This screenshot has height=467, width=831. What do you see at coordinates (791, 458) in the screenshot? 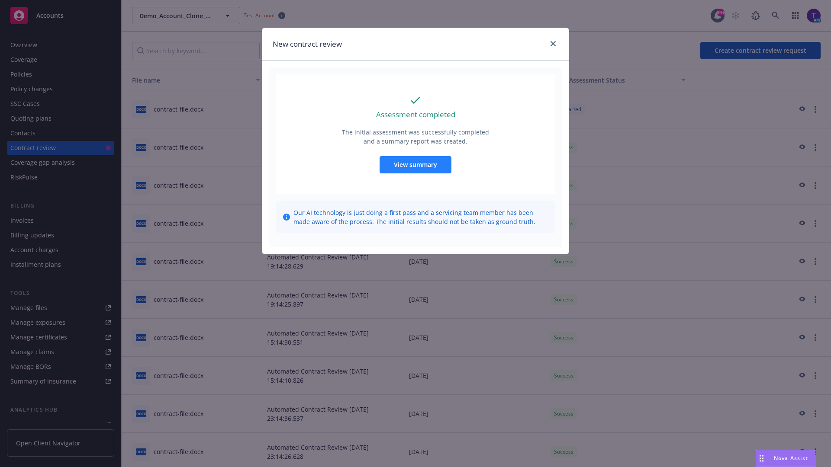
I see `span: Nova Assist` at bounding box center [791, 458].